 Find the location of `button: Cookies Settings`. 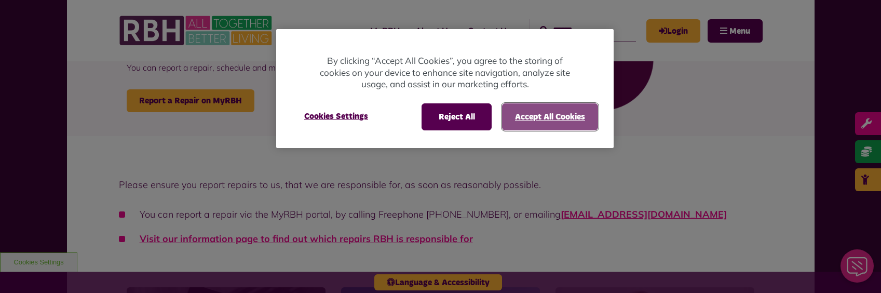

button: Cookies Settings is located at coordinates (336, 116).